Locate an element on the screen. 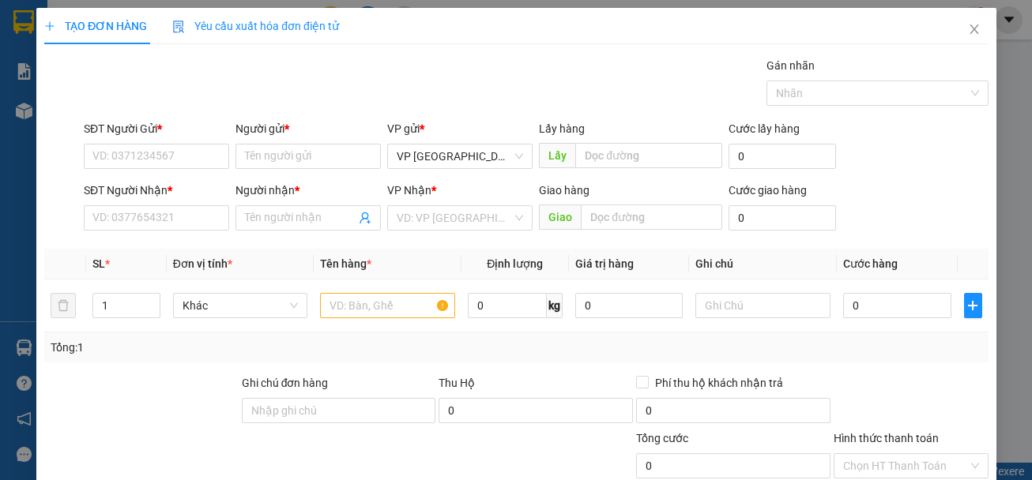 This screenshot has height=480, width=1032. div: SĐT Người Gửi is located at coordinates (156, 129).